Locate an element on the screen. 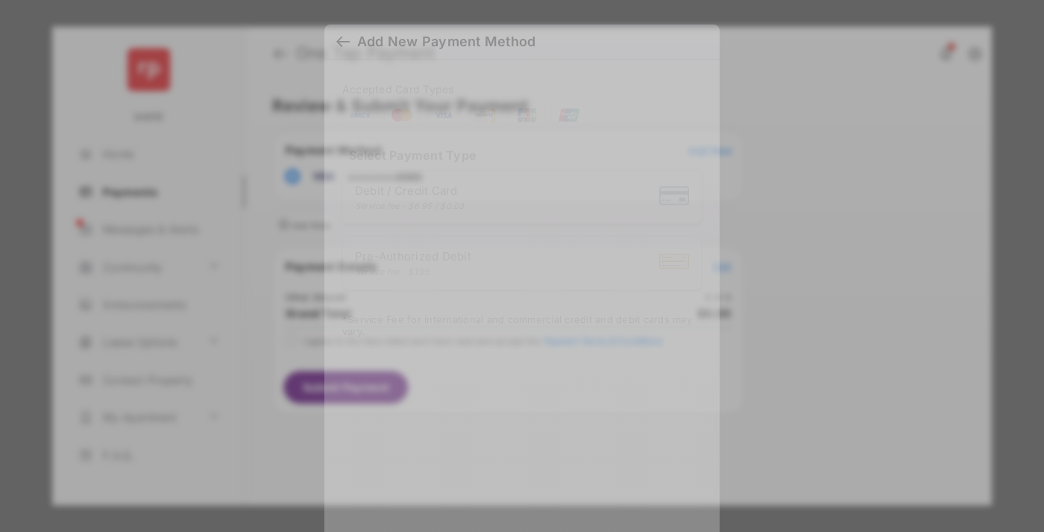 The image size is (1044, 532). div: Add New Payment Method is located at coordinates (446, 42).